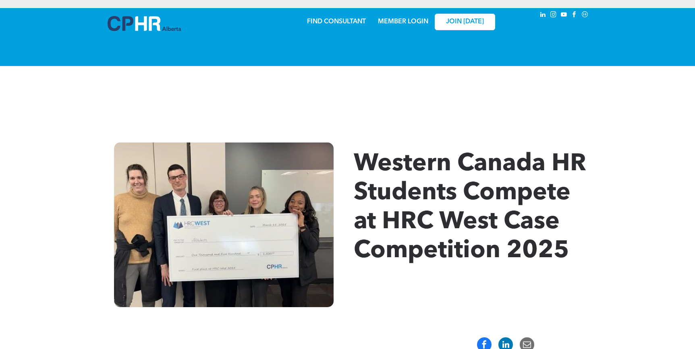 This screenshot has height=349, width=695. I want to click on a: facebook, so click(575, 15).